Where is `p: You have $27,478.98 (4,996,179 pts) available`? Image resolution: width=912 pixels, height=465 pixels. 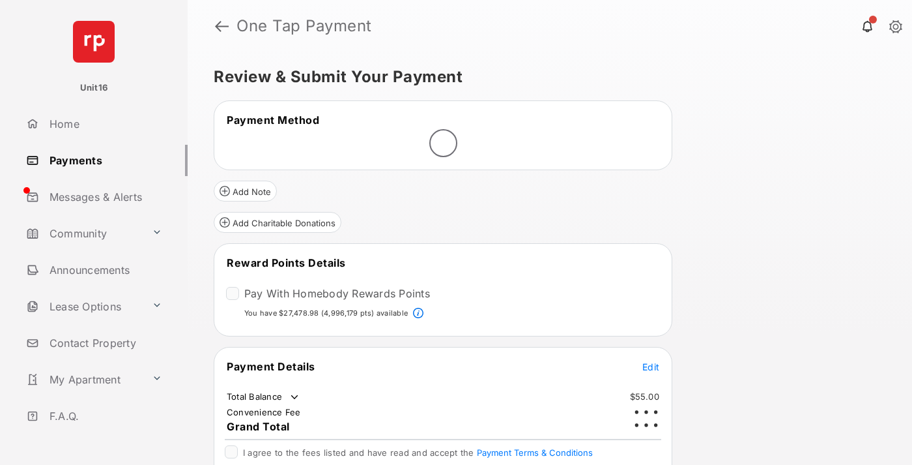
p: You have $27,478.98 (4,996,179 pts) available is located at coordinates (326, 313).